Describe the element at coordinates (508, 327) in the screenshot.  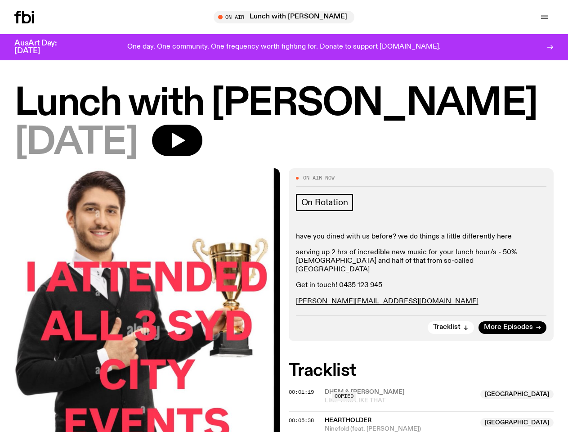
I see `span: More Episodes` at that location.